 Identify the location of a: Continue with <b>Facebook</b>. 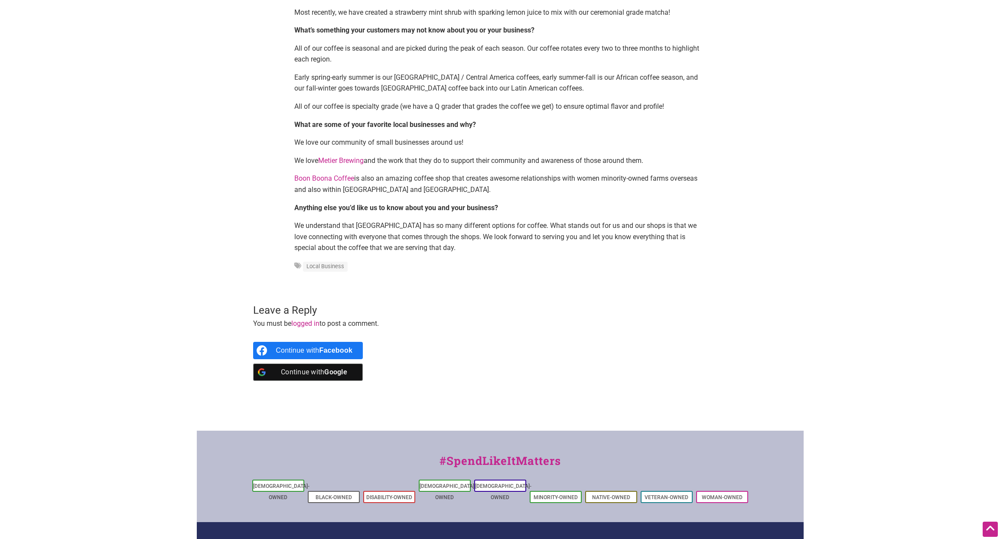
(308, 351).